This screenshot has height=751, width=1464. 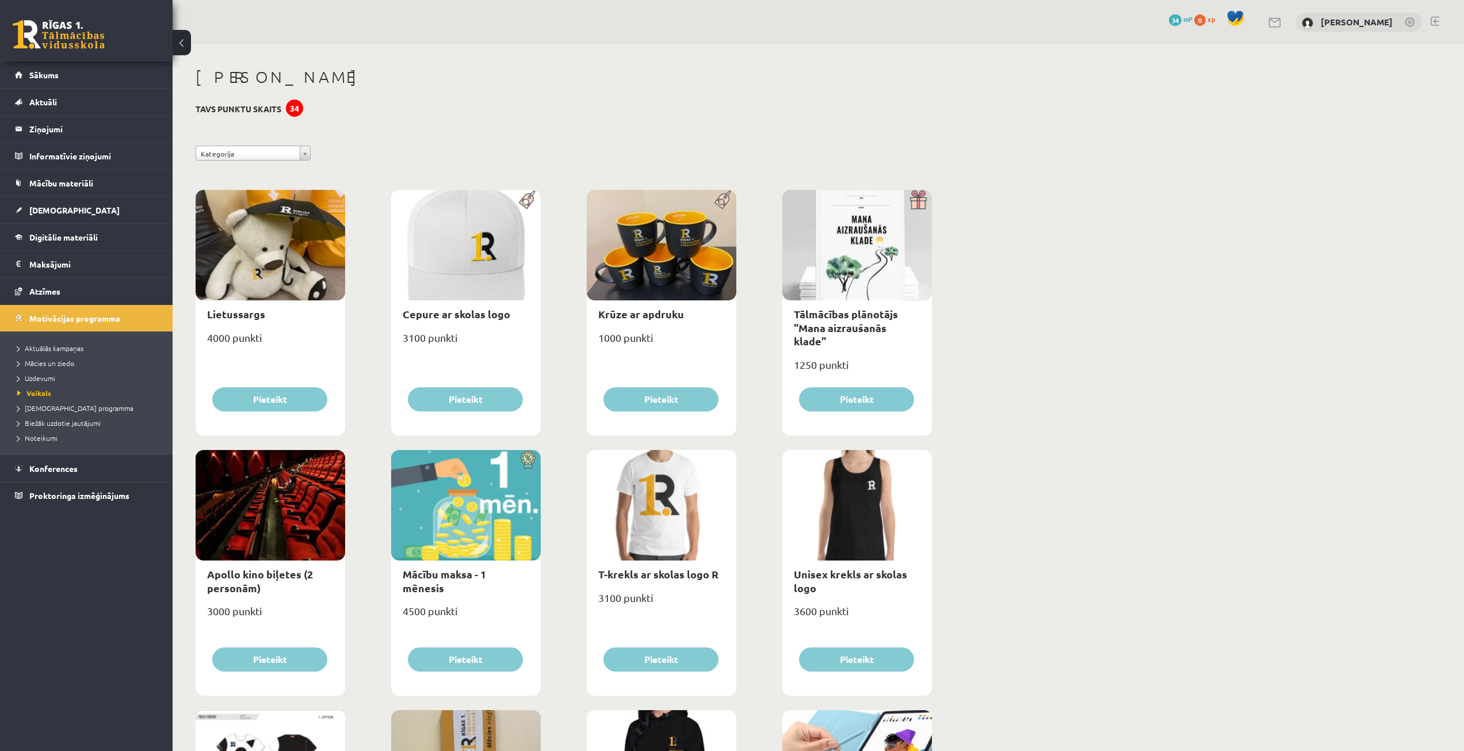 What do you see at coordinates (59, 423) in the screenshot?
I see `span: Biežāk uzdotie jautājumi` at bounding box center [59, 423].